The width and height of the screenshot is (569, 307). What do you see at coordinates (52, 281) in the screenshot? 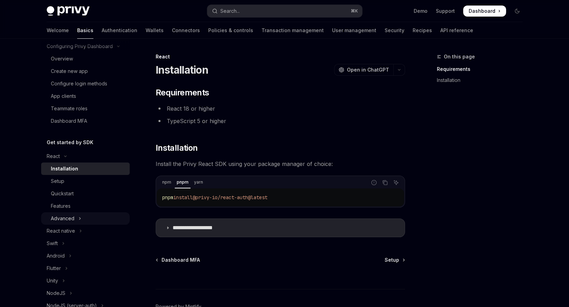
I see `div: Unity` at bounding box center [52, 281].